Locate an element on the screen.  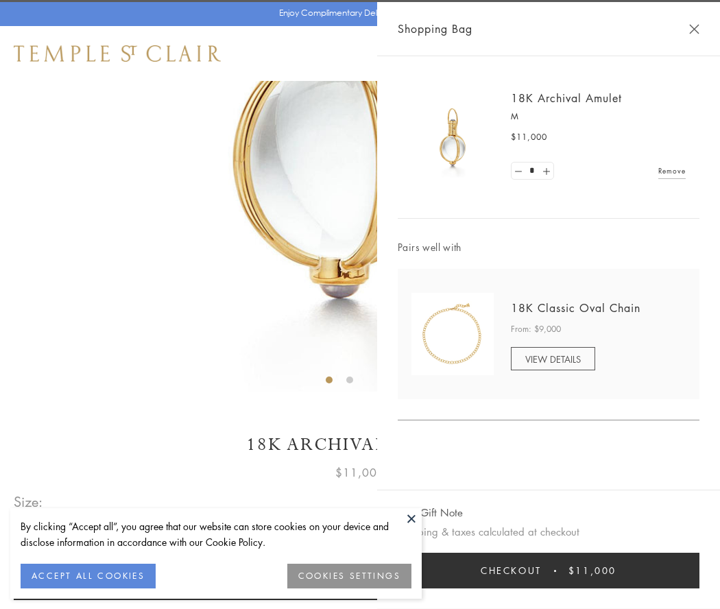
span: Shopping Bag is located at coordinates (435, 29).